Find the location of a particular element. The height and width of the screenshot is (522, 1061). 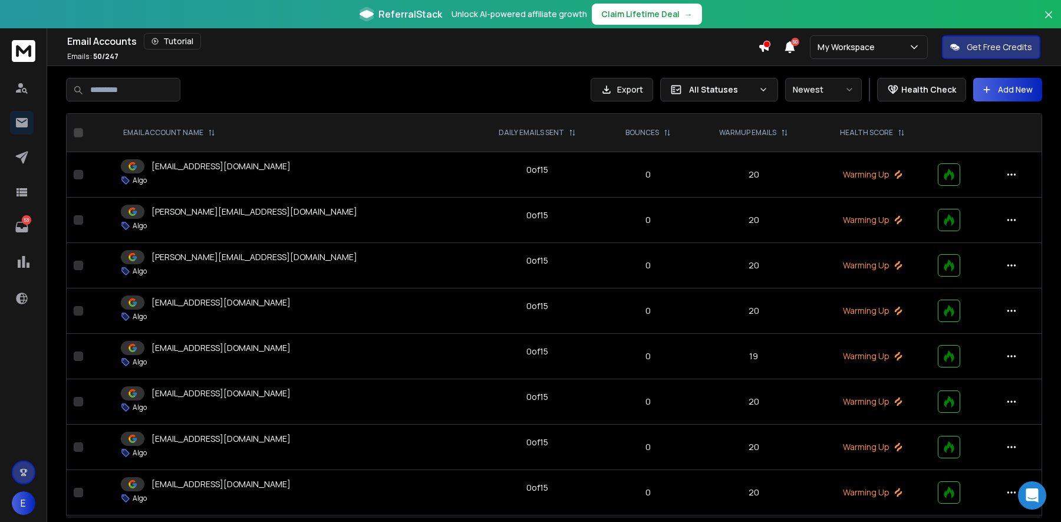

p: HEALTH SCORE is located at coordinates (867, 133).